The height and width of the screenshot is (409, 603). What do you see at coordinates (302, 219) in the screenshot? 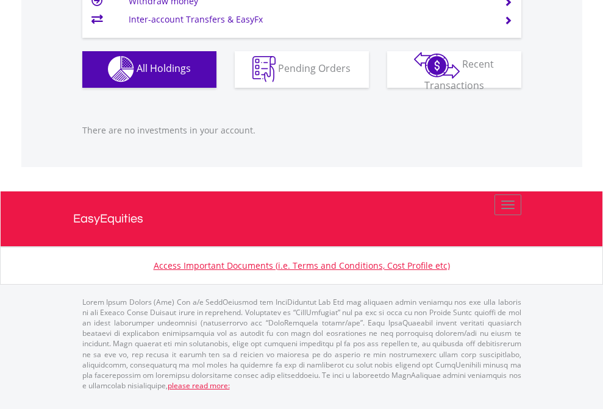
I see `div: EasyEquities` at bounding box center [302, 219].